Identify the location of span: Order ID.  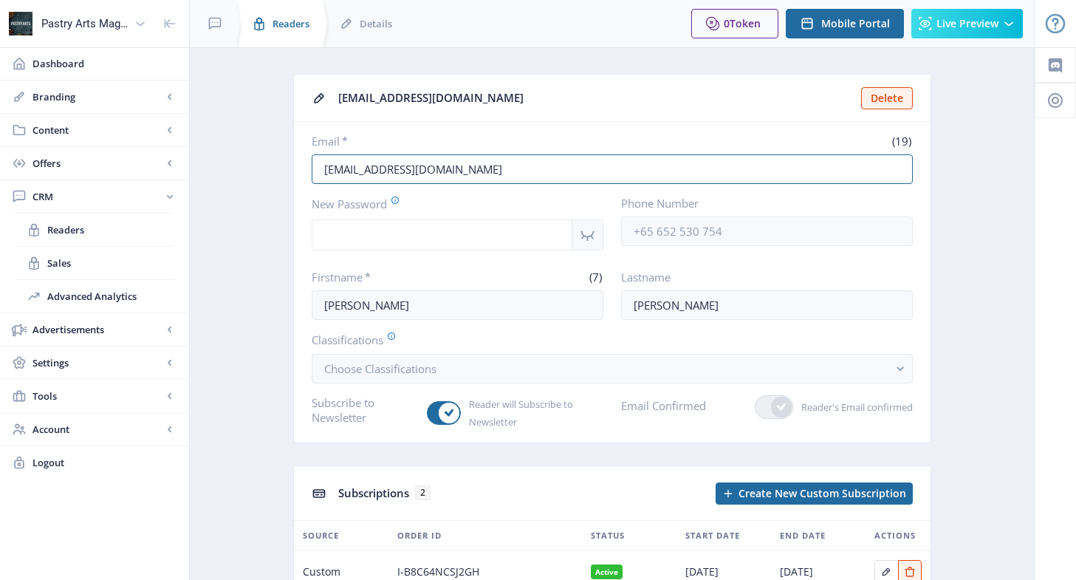
(420, 535).